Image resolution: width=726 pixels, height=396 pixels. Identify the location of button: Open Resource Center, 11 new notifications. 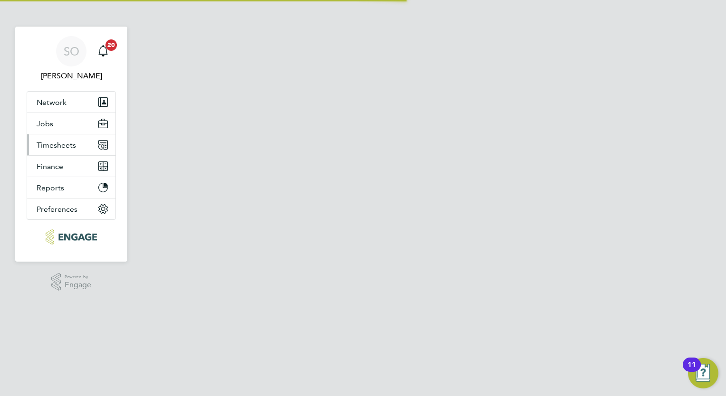
(703, 373).